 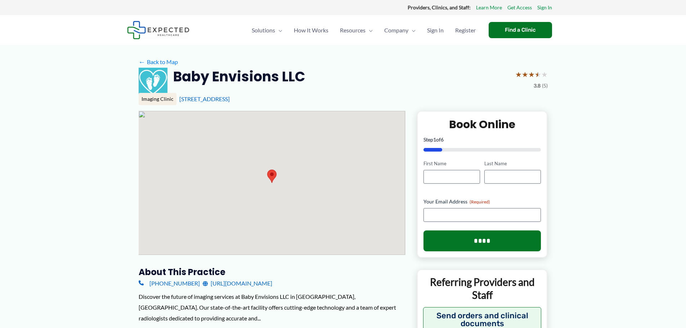 What do you see at coordinates (157, 99) in the screenshot?
I see `div: Imaging Clinic` at bounding box center [157, 99].